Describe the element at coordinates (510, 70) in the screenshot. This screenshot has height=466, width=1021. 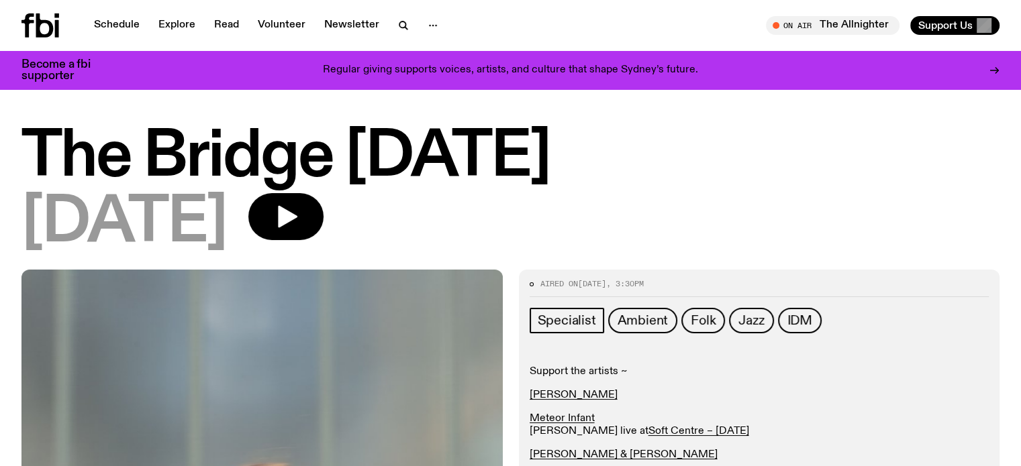
I see `p: Regular giving supports voices, artists, and culture that shape Sydney’s future.` at that location.